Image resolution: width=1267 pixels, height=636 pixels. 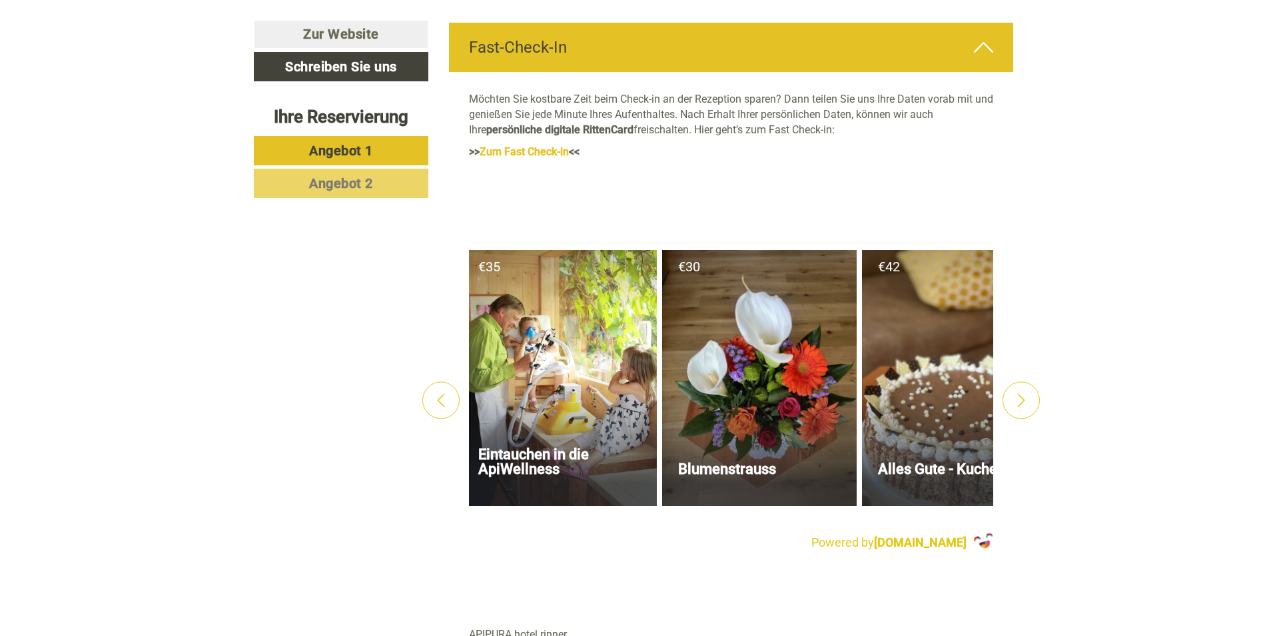 I want to click on a: Zur Website, so click(x=341, y=34).